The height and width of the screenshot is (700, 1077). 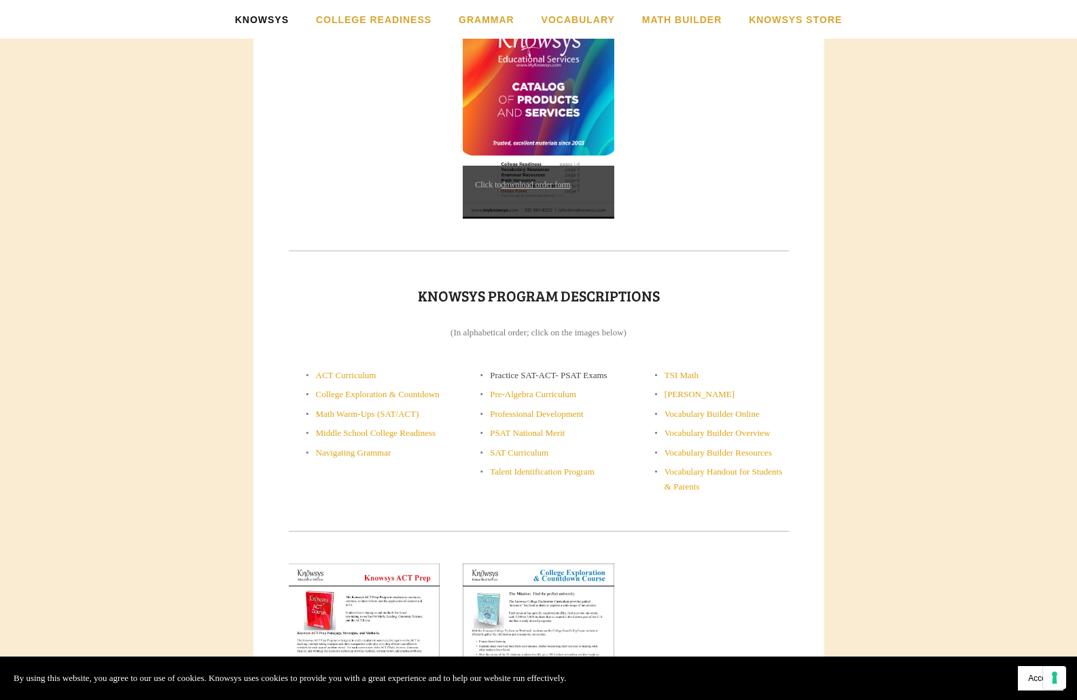 I want to click on a: Vocabulary Builder Resources, so click(x=718, y=452).